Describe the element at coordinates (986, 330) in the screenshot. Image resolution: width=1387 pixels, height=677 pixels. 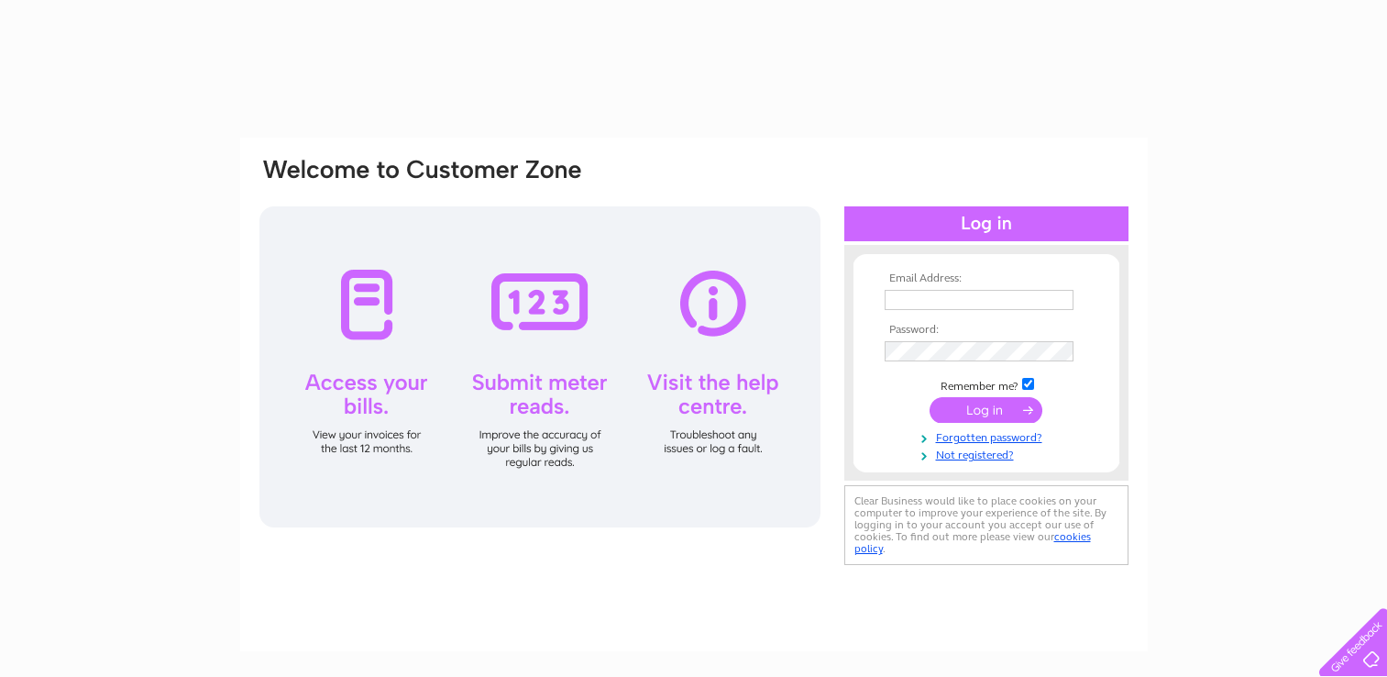
I see `th: Password:` at that location.